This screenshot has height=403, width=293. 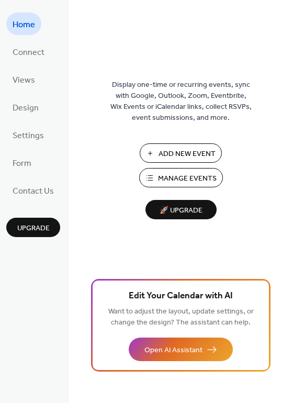 What do you see at coordinates (24, 24) in the screenshot?
I see `a: Home` at bounding box center [24, 24].